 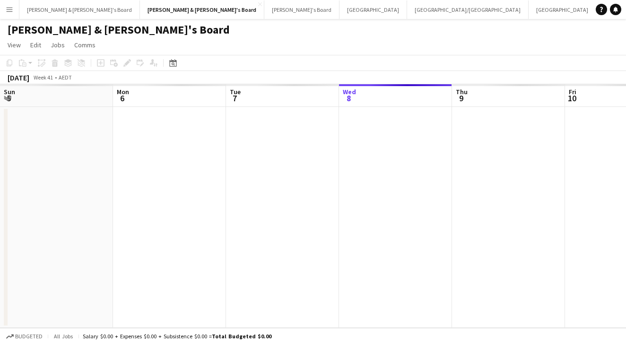 I want to click on span: 10, so click(x=571, y=98).